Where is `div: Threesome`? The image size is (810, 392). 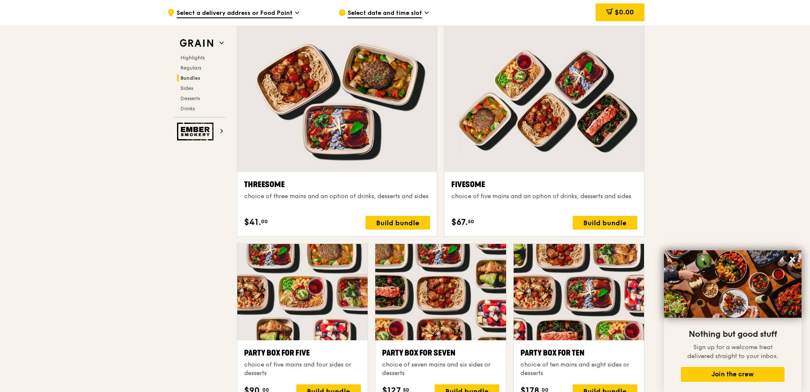 div: Threesome is located at coordinates (337, 185).